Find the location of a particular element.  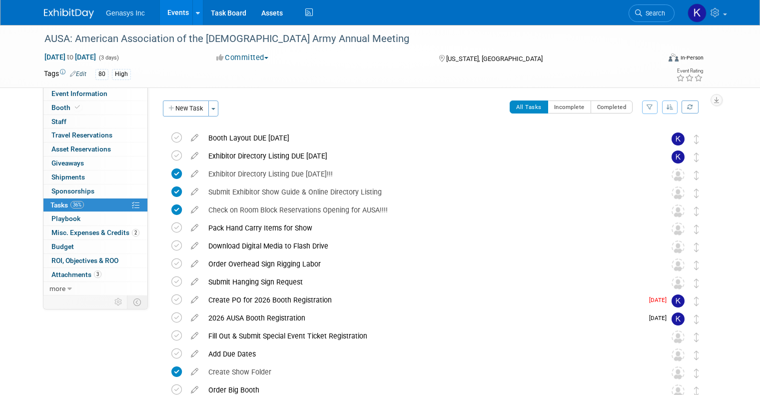

span: Sponsorships is located at coordinates (73, 191).